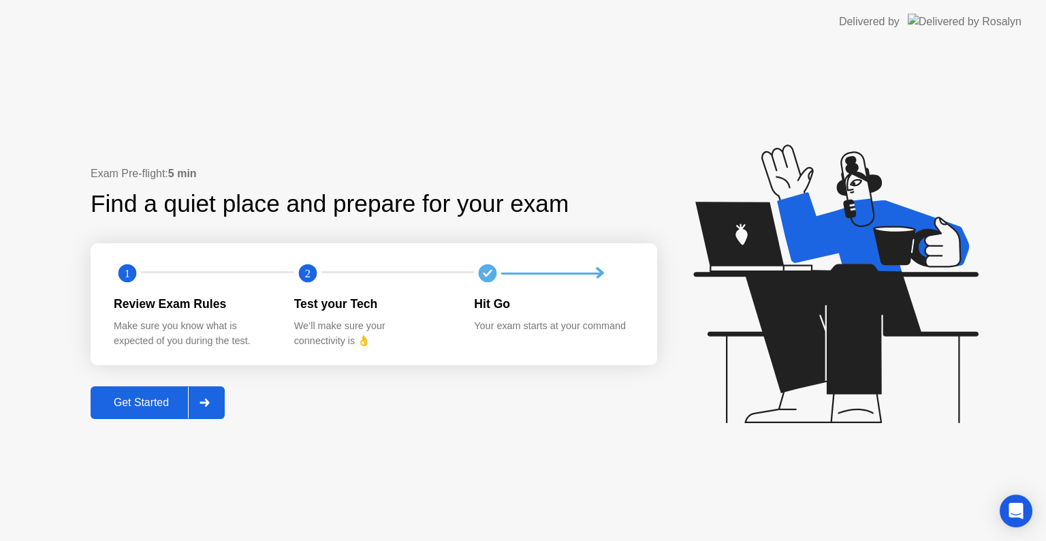 Image resolution: width=1046 pixels, height=541 pixels. I want to click on text: 2, so click(308, 273).